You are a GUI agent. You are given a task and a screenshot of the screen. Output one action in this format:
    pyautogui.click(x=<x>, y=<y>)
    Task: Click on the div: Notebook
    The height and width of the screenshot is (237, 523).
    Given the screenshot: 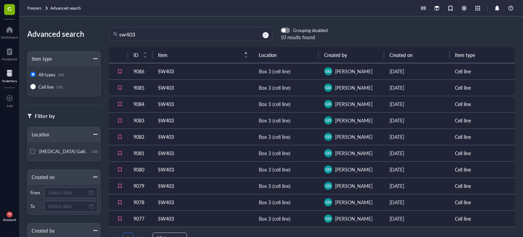 What is the action you would take?
    pyautogui.click(x=10, y=59)
    